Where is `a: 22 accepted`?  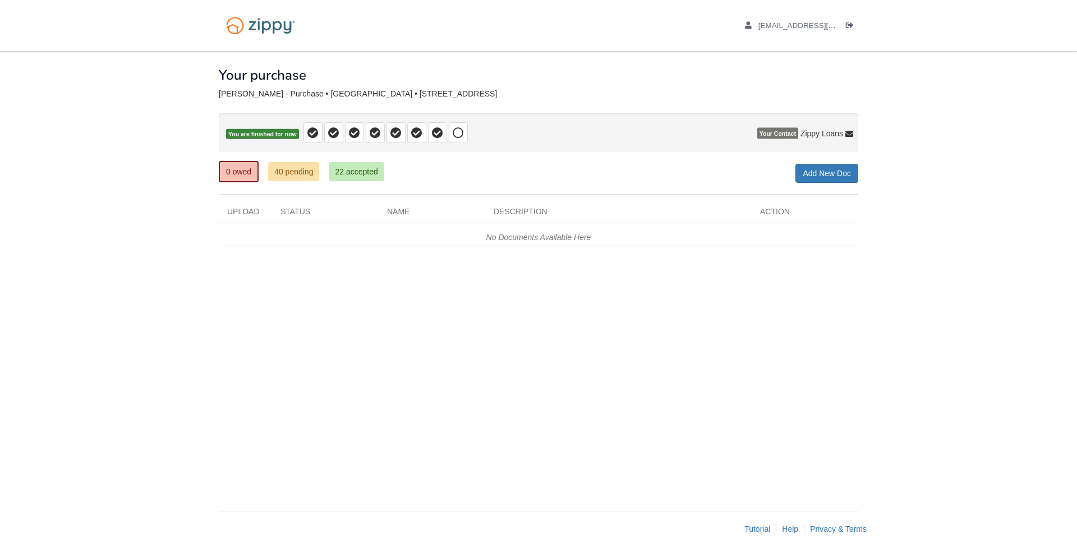 a: 22 accepted is located at coordinates (356, 172).